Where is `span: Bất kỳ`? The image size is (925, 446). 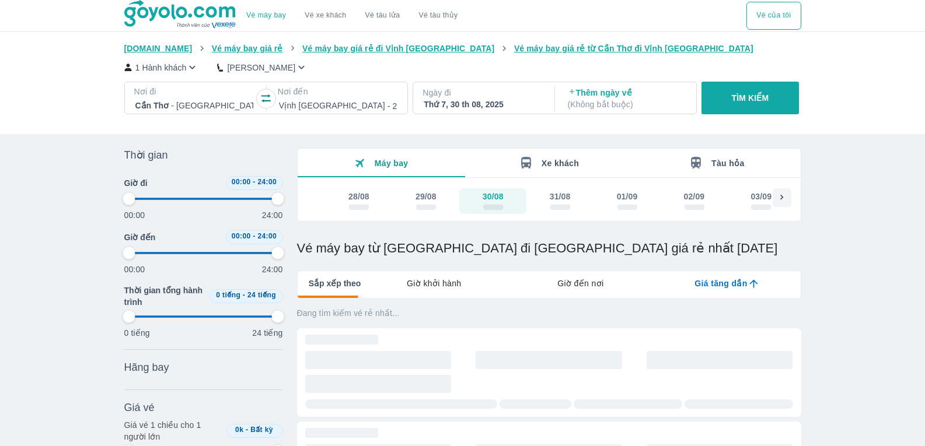 span: Bất kỳ is located at coordinates (261, 430).